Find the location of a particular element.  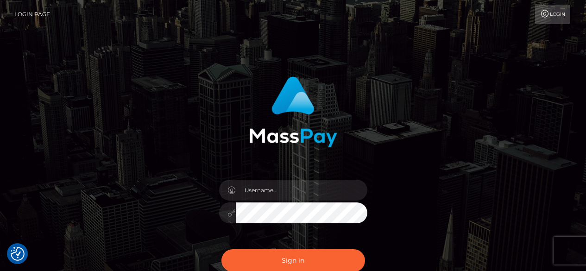

img: Revisit consent button is located at coordinates (18, 254).